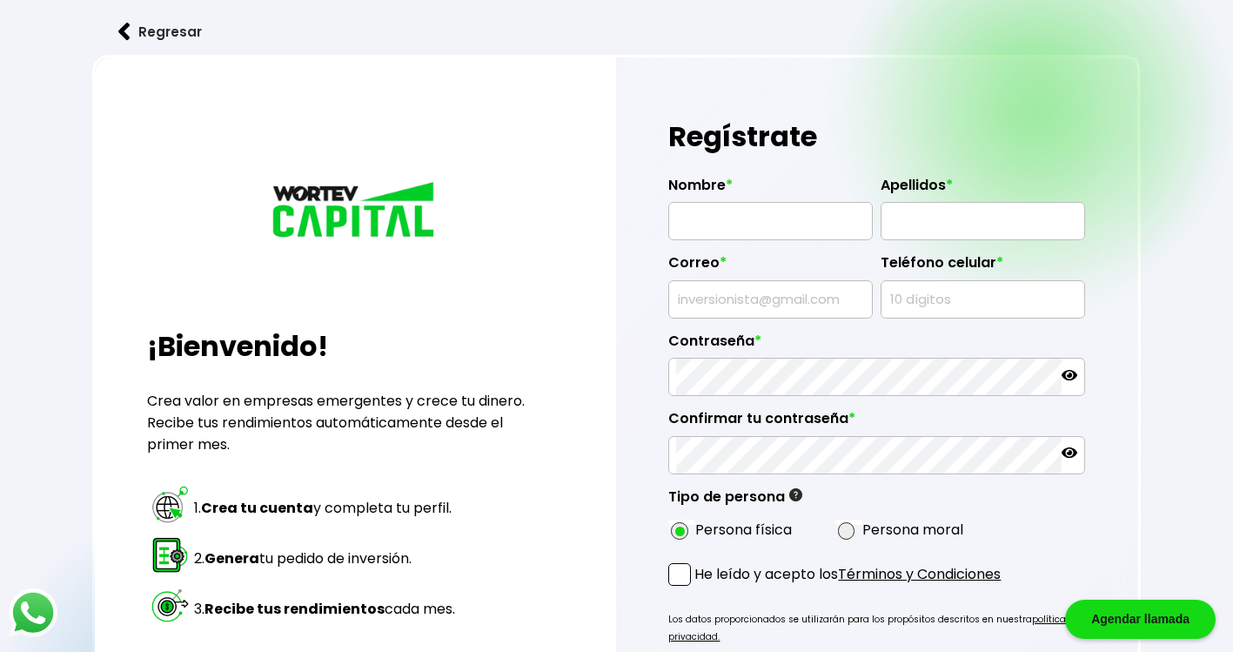 Image resolution: width=1233 pixels, height=652 pixels. I want to click on img: logo_wortev_capital, so click(355, 211).